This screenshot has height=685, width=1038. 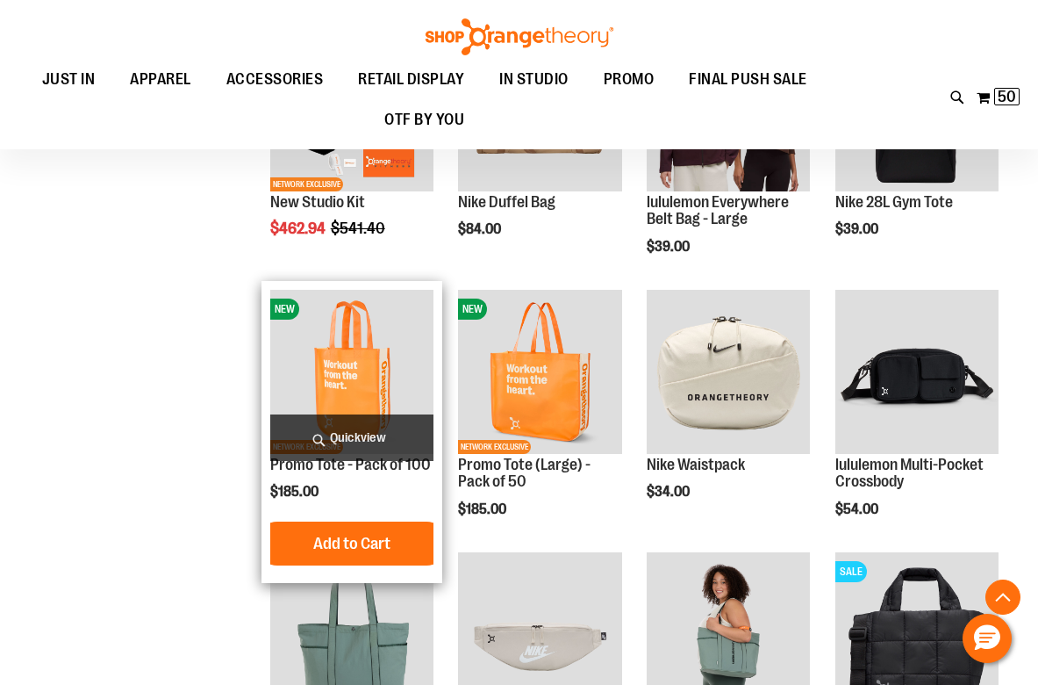 What do you see at coordinates (424, 120) in the screenshot?
I see `a: OTF BY YOU` at bounding box center [424, 120].